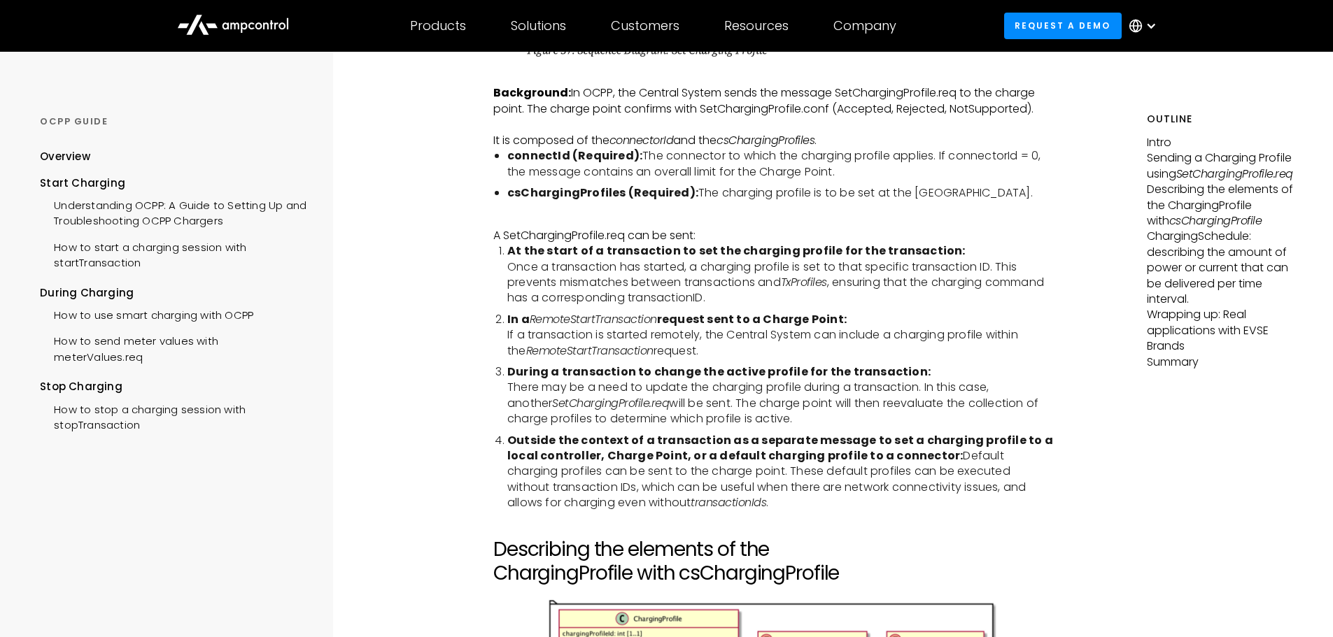  What do you see at coordinates (780, 448) in the screenshot?
I see `strong: Outside the context of a transaction as a separate message to set a charging profile to a local c...` at bounding box center [780, 448].